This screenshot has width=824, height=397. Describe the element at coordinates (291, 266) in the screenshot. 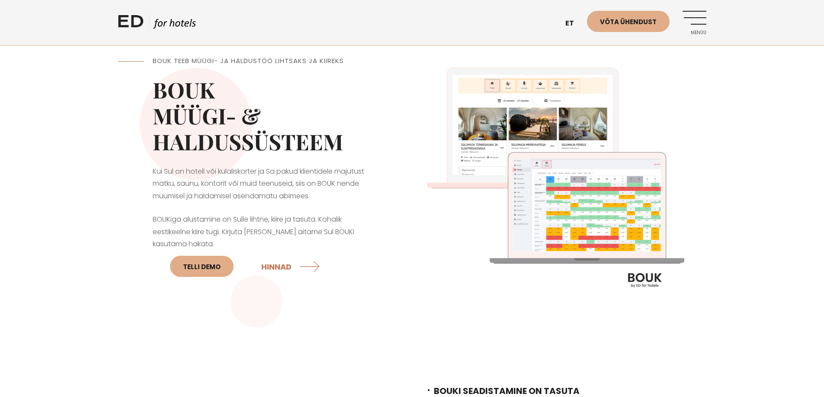

I see `a: HINNAD` at that location.